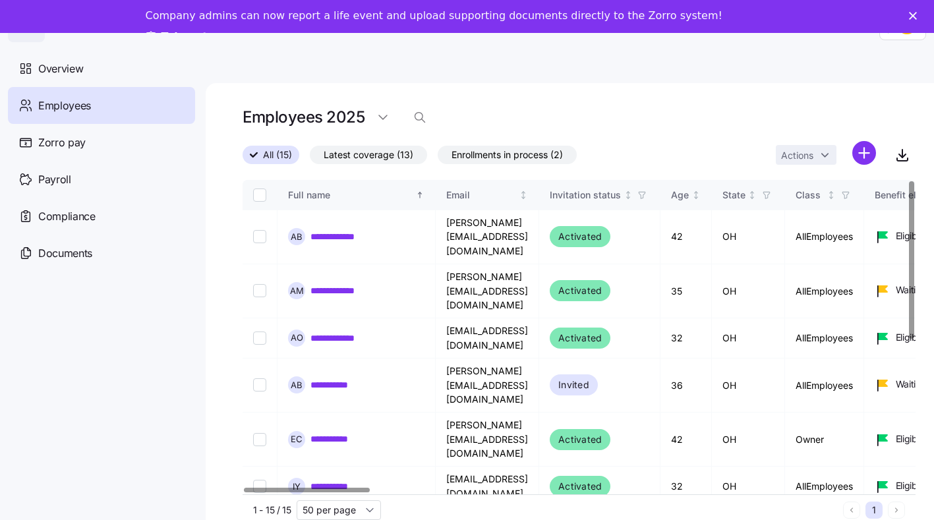  I want to click on input: Select record 2, so click(260, 291).